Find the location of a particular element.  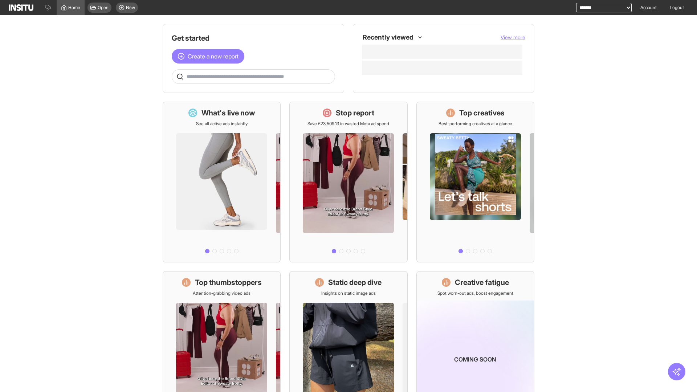

a: What's live nowSee all active ads instantly is located at coordinates (222, 182).